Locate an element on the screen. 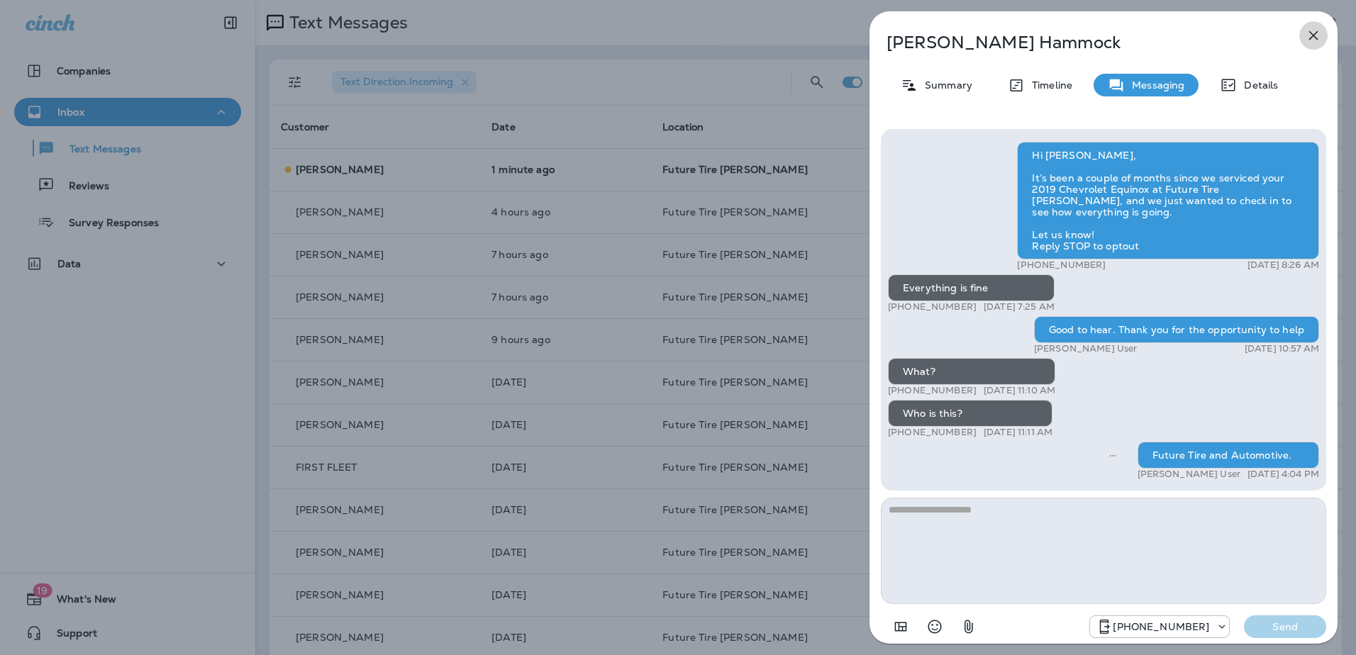  p: Timeline is located at coordinates (1048, 85).